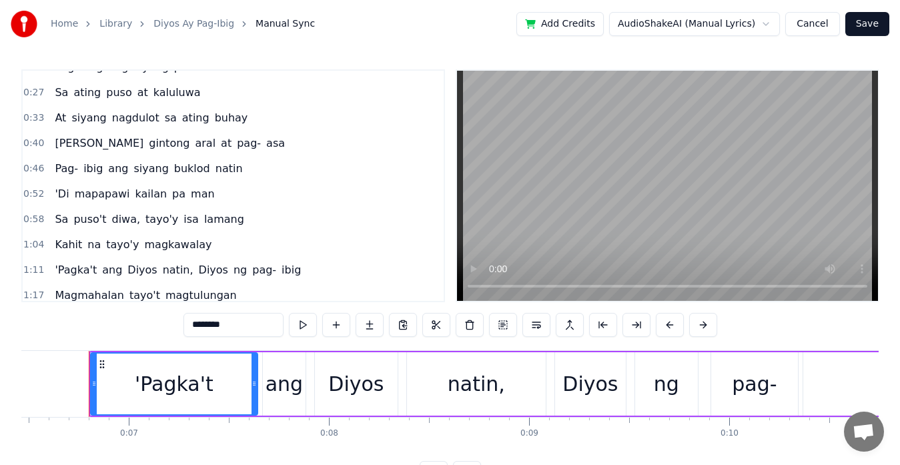 The image size is (900, 465). I want to click on span: 1:17, so click(33, 296).